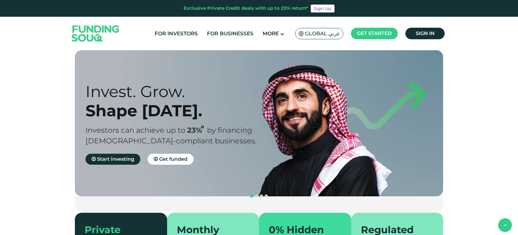 The image size is (518, 235). I want to click on img: Logo, so click(96, 33).